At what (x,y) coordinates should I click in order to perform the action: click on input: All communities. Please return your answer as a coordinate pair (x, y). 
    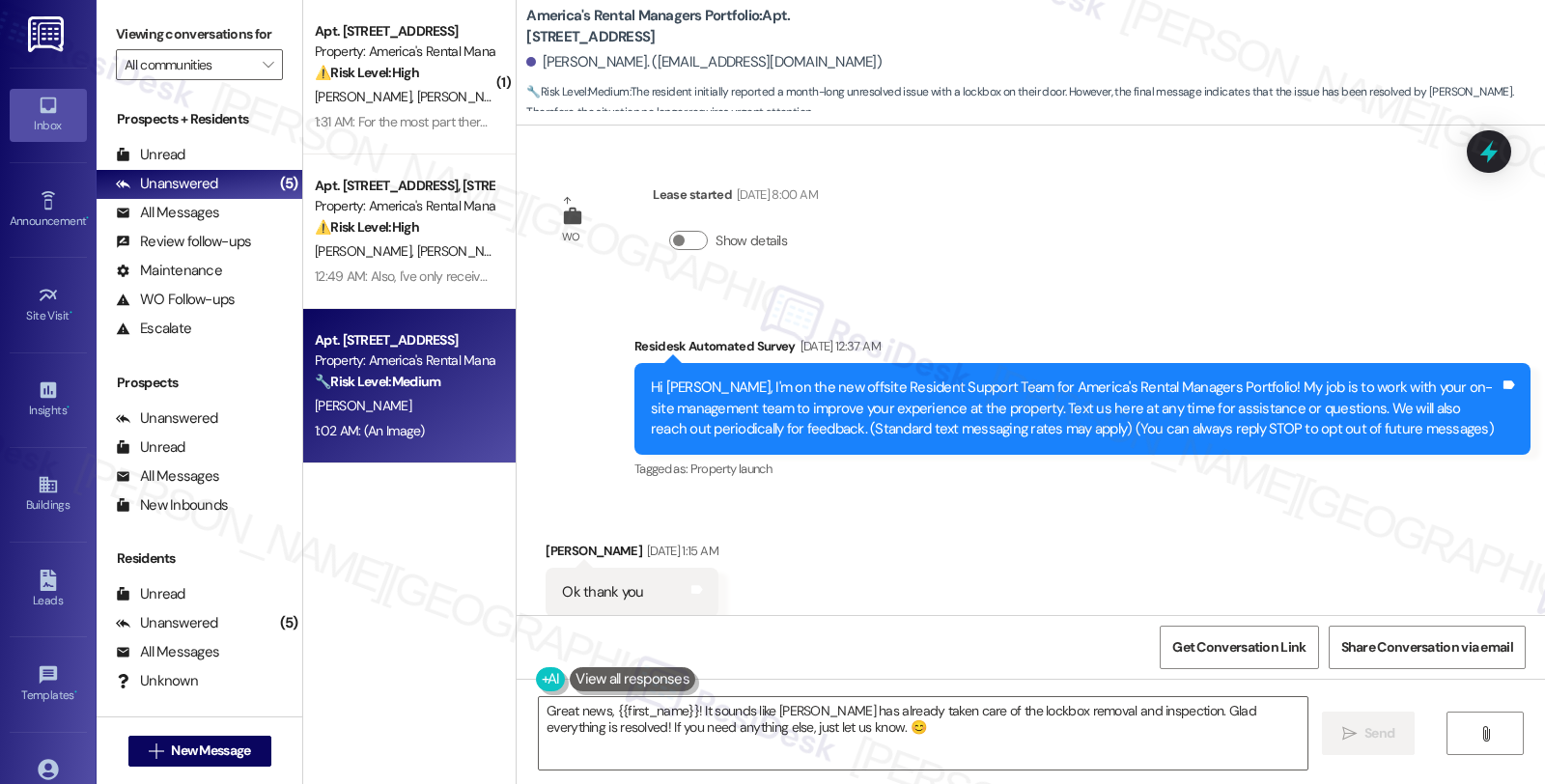
    Looking at the image, I should click on (189, 64).